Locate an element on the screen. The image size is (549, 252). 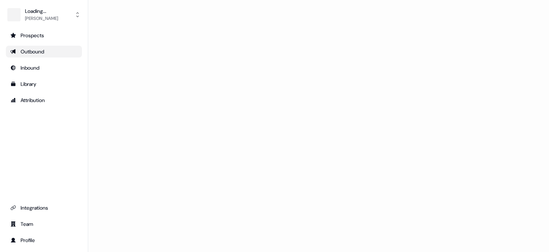
div: Attribution is located at coordinates (44, 100).